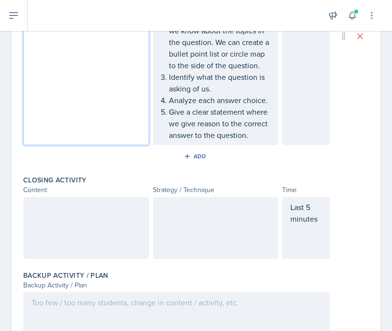 The image size is (392, 331). What do you see at coordinates (220, 123) in the screenshot?
I see `p: Give a clear statement where we give reason to the correct answer to the question.` at bounding box center [220, 123].